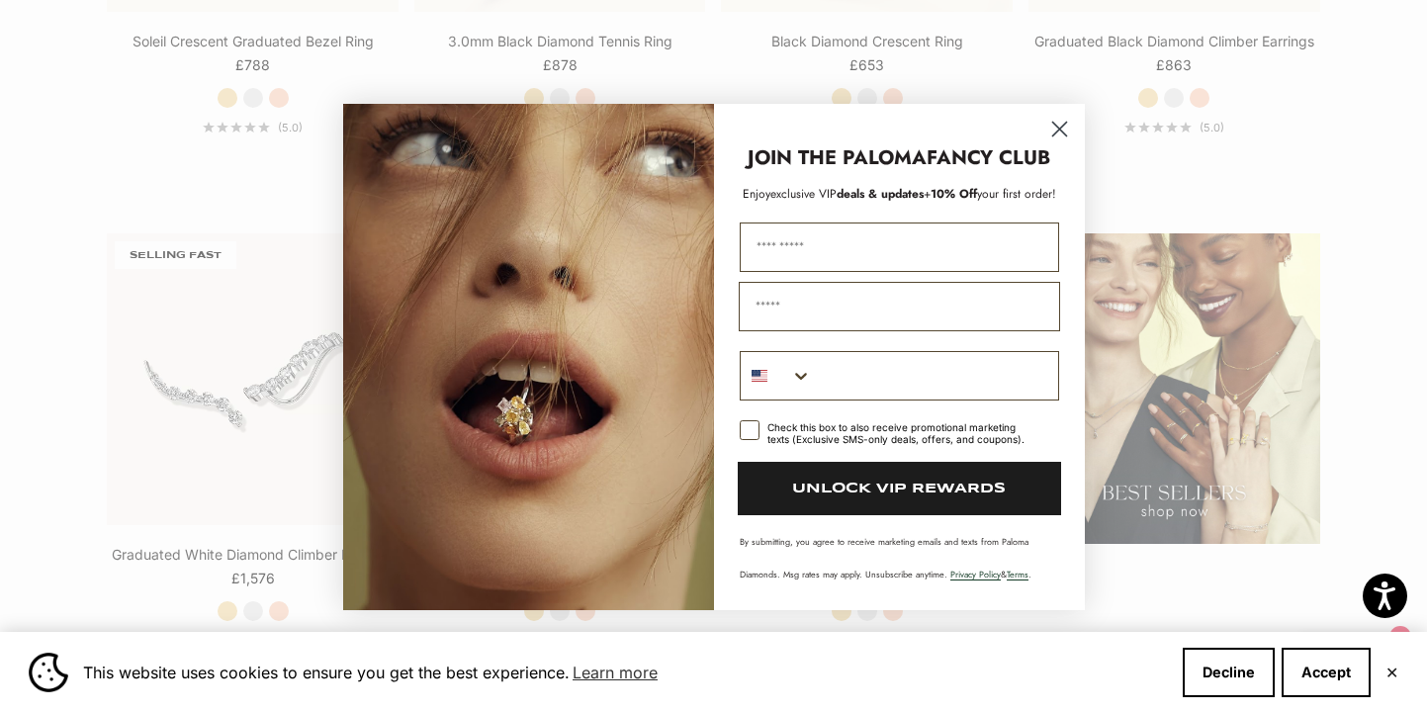 The width and height of the screenshot is (1427, 713). I want to click on button: Accept, so click(1326, 673).